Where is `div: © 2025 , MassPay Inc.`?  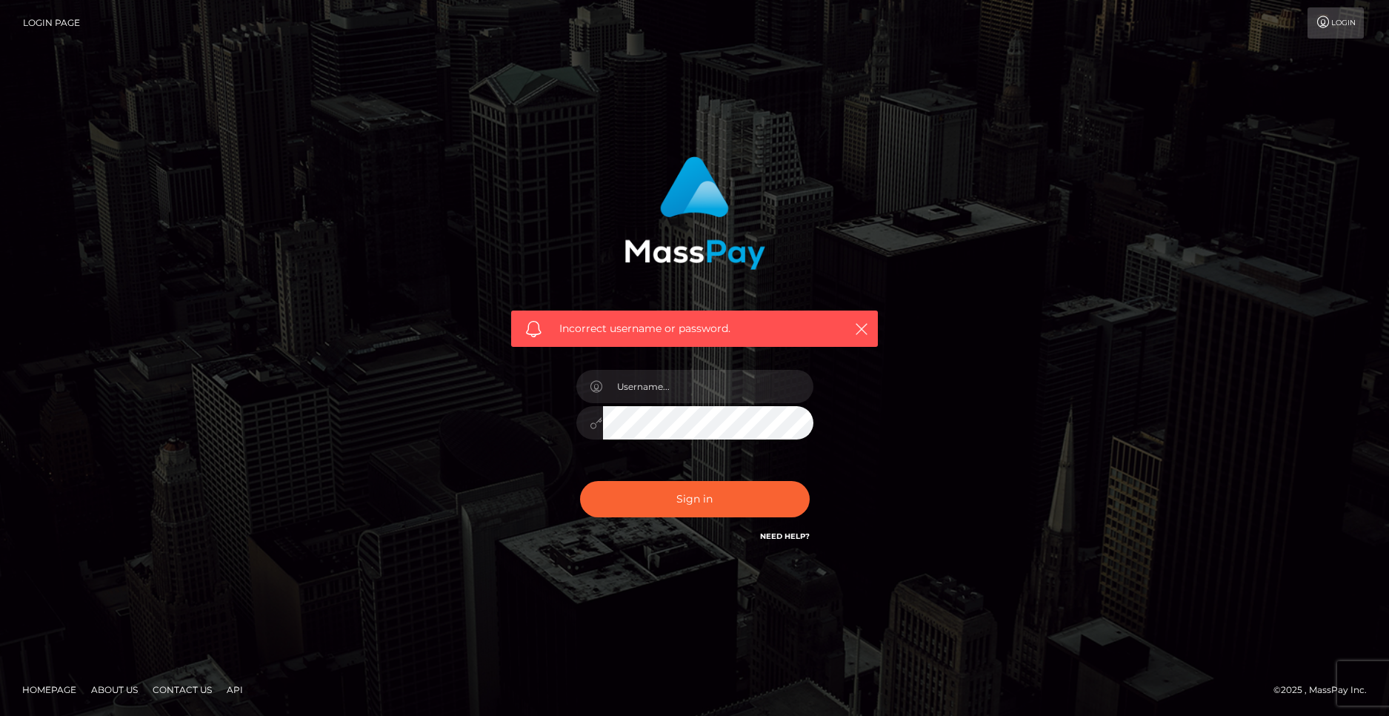
div: © 2025 , MassPay Inc. is located at coordinates (1325, 690).